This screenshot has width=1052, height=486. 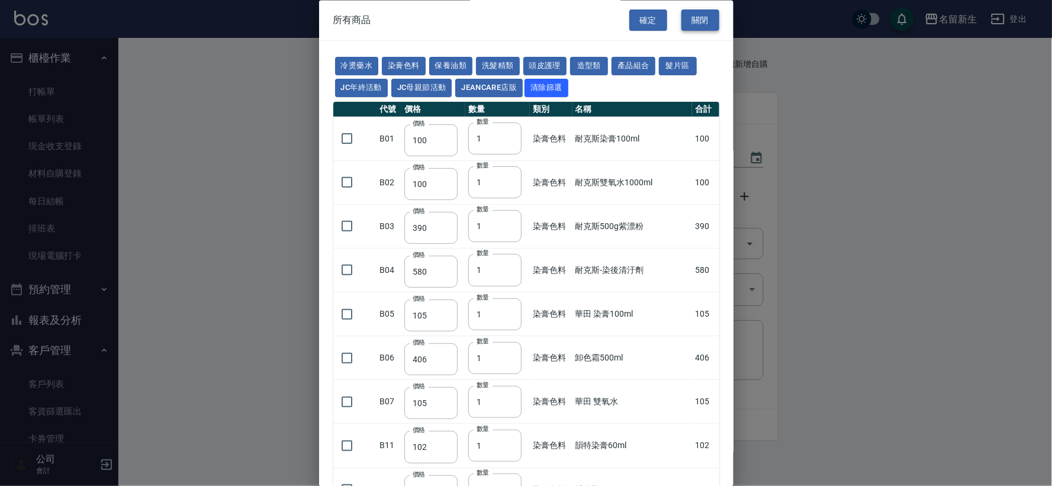 What do you see at coordinates (389, 110) in the screenshot?
I see `th: 代號` at bounding box center [389, 110].